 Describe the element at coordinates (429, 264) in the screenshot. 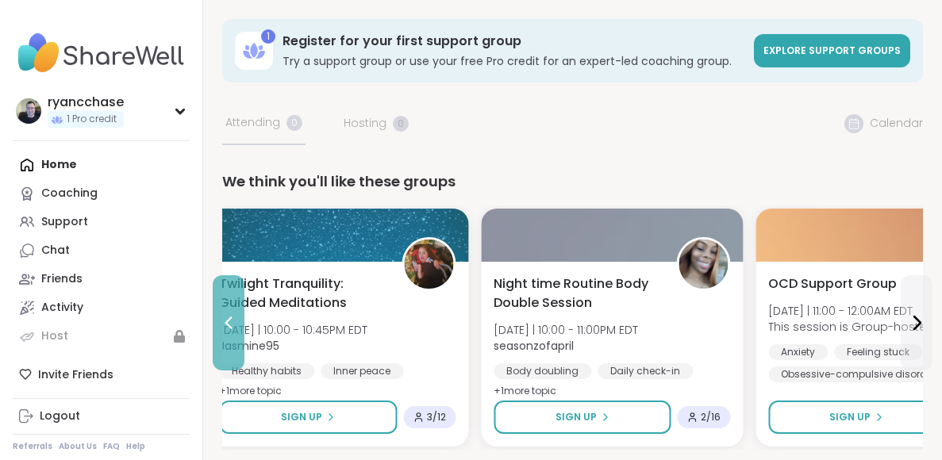

I see `img: Jasmine95` at that location.